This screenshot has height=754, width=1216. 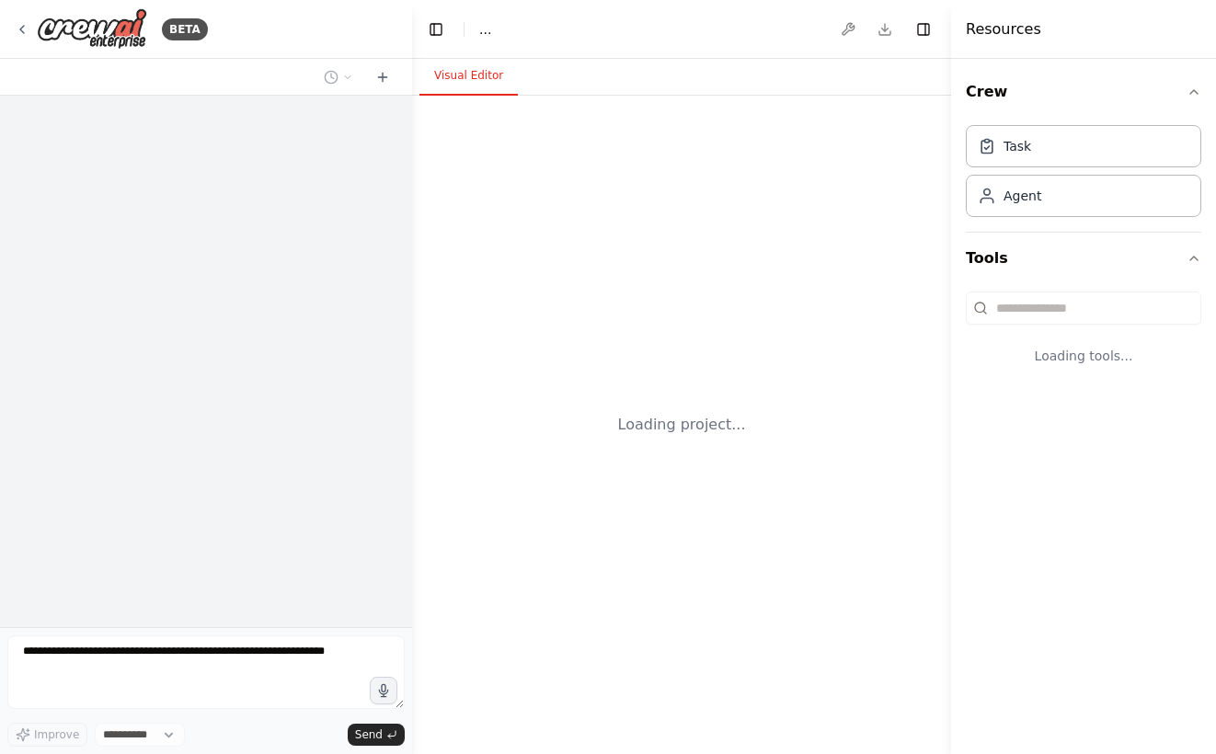 I want to click on div: Loading project..., so click(x=681, y=425).